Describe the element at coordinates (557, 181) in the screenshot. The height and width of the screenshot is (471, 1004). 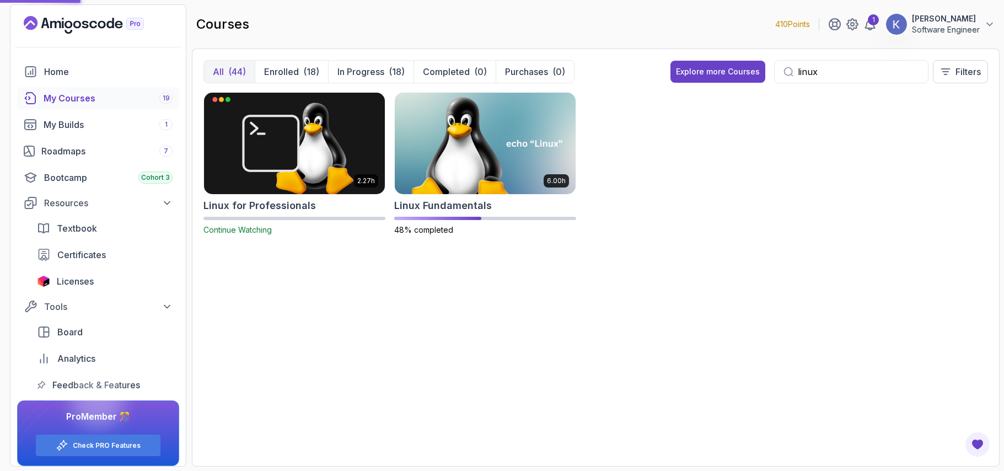
I see `p: 6.00h` at that location.